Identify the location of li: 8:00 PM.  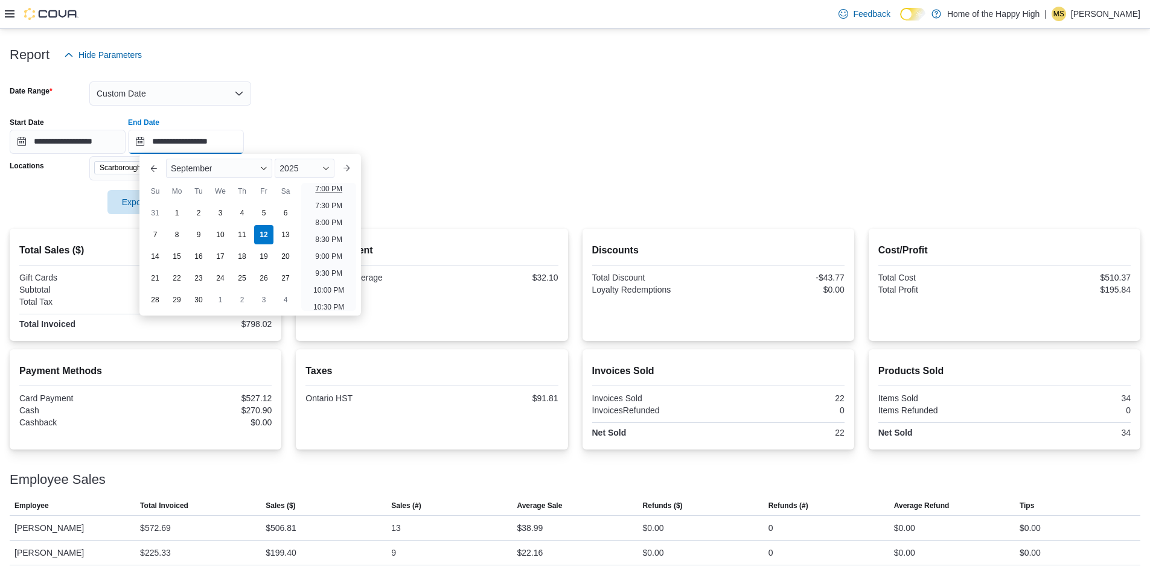
(328, 223).